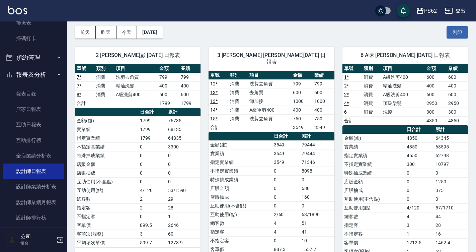 This screenshot has height=252, width=476. I want to click on a: 掃碼打卡, so click(34, 39).